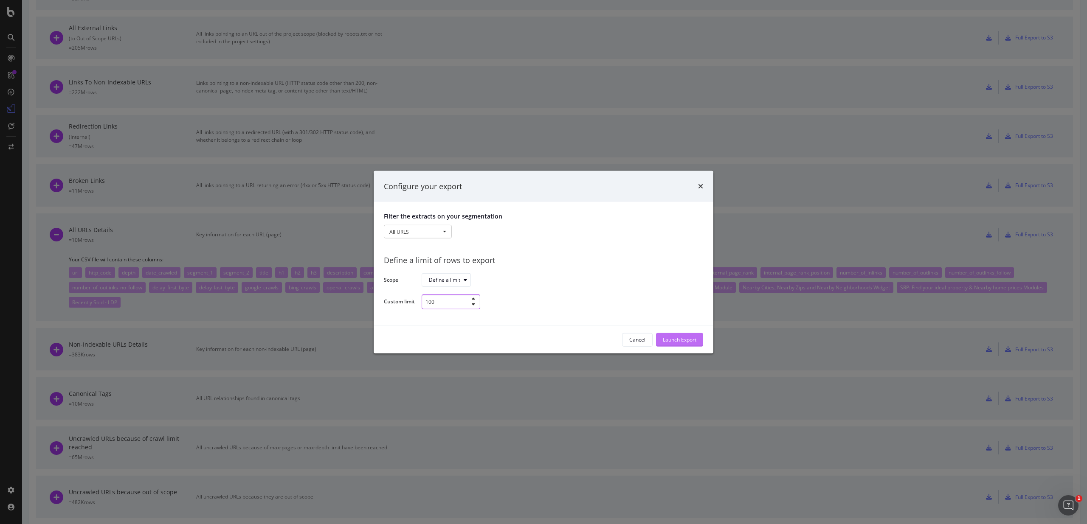 The image size is (1087, 524). What do you see at coordinates (543, 216) in the screenshot?
I see `p: Filter the extracts on your segmentation` at bounding box center [543, 216].